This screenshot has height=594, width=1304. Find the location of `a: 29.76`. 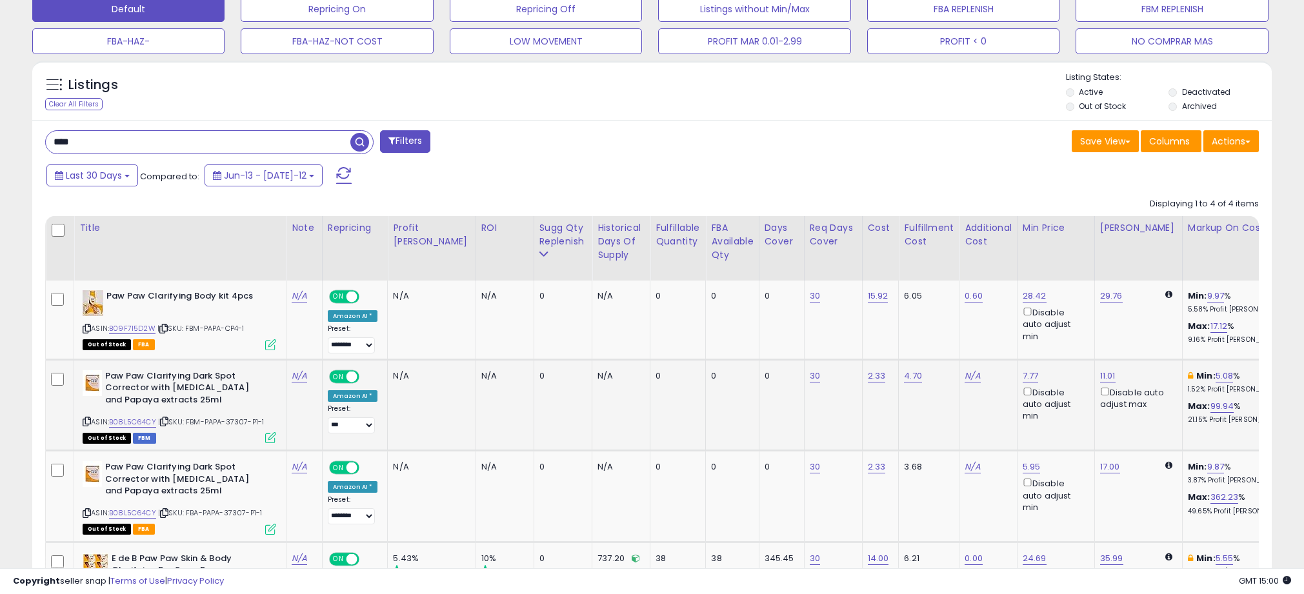

a: 29.76 is located at coordinates (1111, 296).